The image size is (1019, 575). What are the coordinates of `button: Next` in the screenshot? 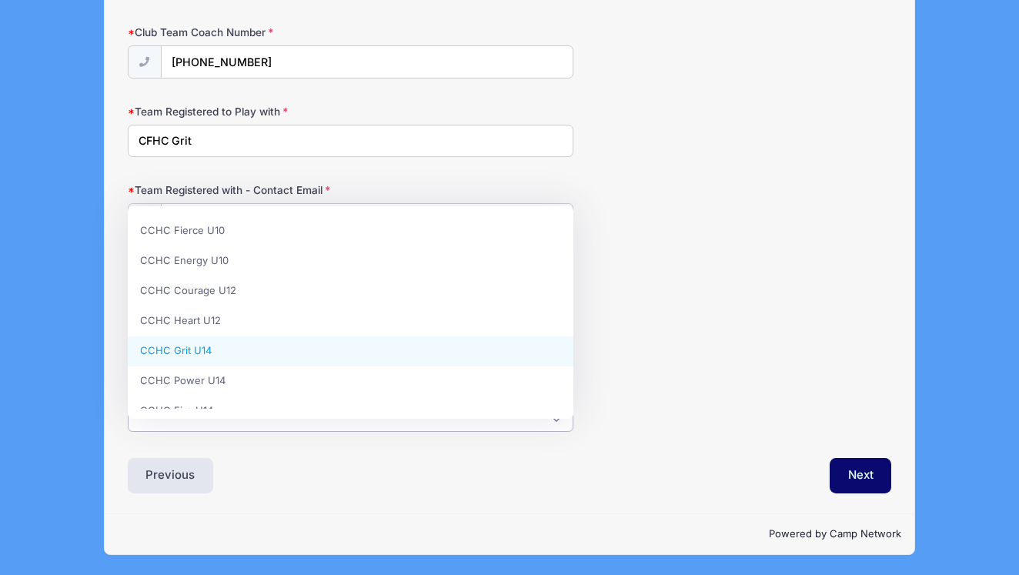 It's located at (860, 475).